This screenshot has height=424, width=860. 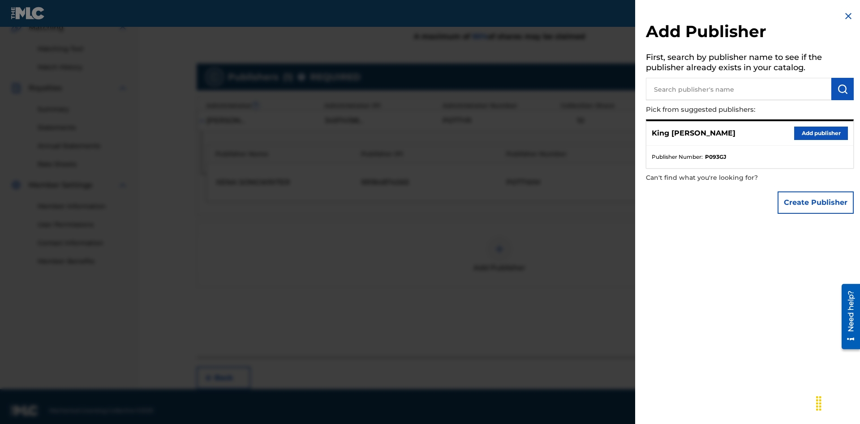 What do you see at coordinates (738, 89) in the screenshot?
I see `input: Search publisher's name` at bounding box center [738, 89].